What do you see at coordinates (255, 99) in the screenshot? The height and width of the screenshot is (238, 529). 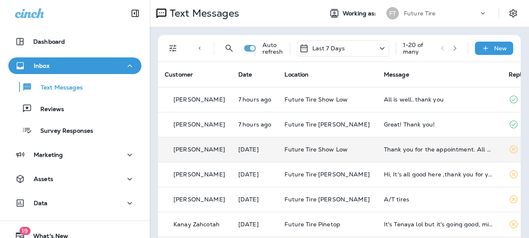 I see `p: Aug 20, 2025 08:22 AM` at bounding box center [255, 99].